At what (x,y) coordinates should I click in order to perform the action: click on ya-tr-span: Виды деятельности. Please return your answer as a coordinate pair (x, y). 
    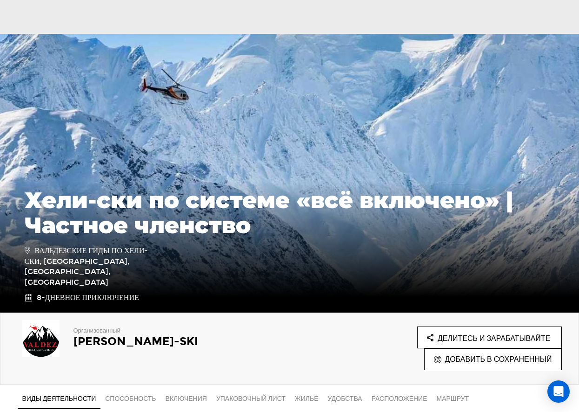
    Looking at the image, I should click on (59, 399).